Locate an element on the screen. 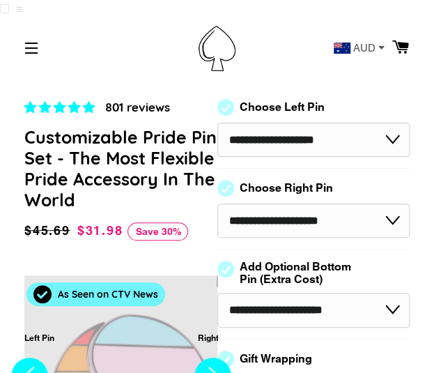 The image size is (434, 373). label: Choose Right Pin is located at coordinates (286, 188).